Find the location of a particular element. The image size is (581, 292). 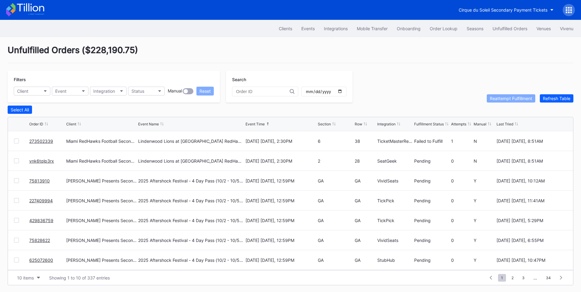

div: Fulfillment Status is located at coordinates (429, 124).